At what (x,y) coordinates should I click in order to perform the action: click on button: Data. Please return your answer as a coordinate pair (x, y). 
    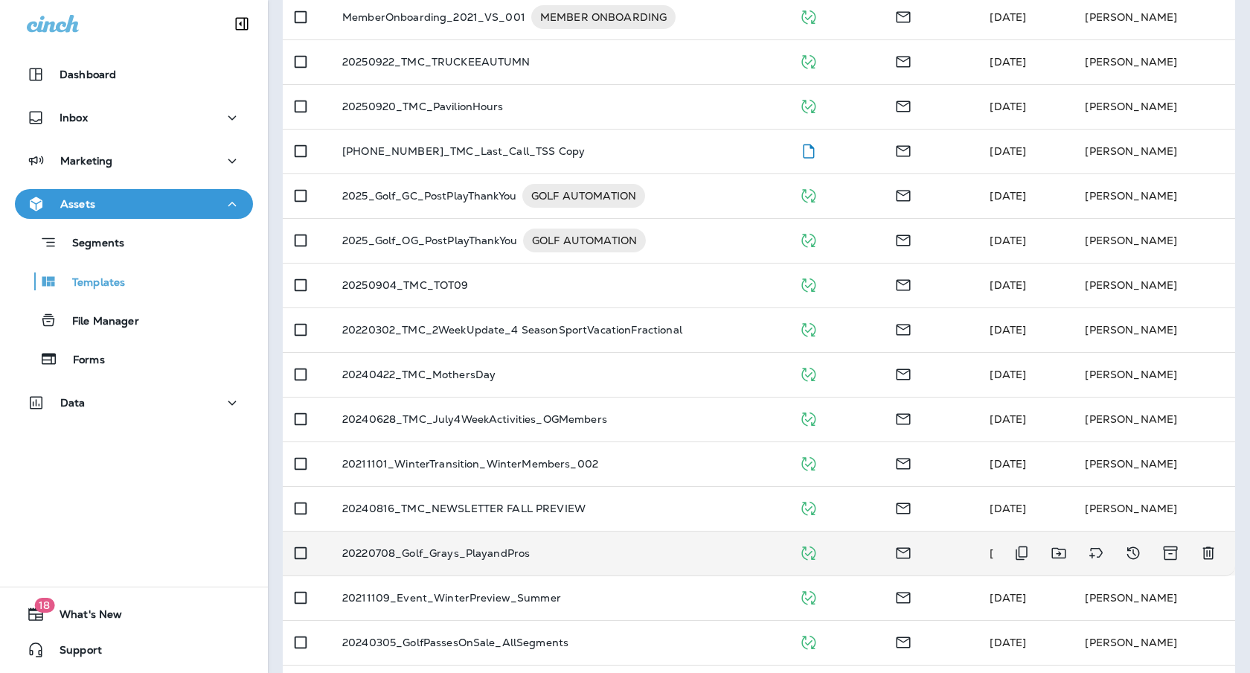
    Looking at the image, I should click on (134, 403).